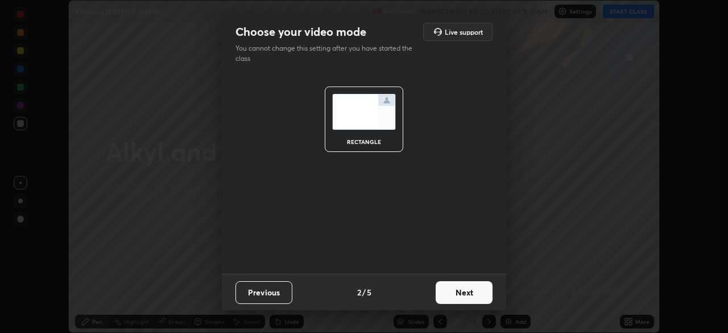  Describe the element at coordinates (464, 32) in the screenshot. I see `h5: Live support` at that location.